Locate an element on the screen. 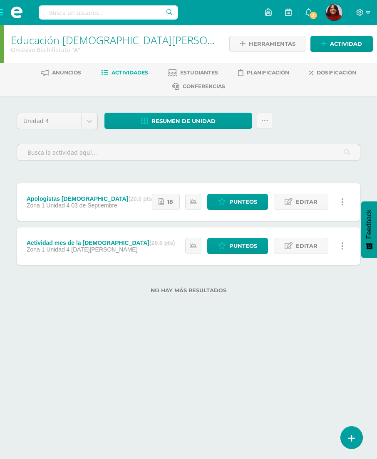 This screenshot has width=377, height=459. h1: Educación Cristiana Bach V is located at coordinates (114, 40).